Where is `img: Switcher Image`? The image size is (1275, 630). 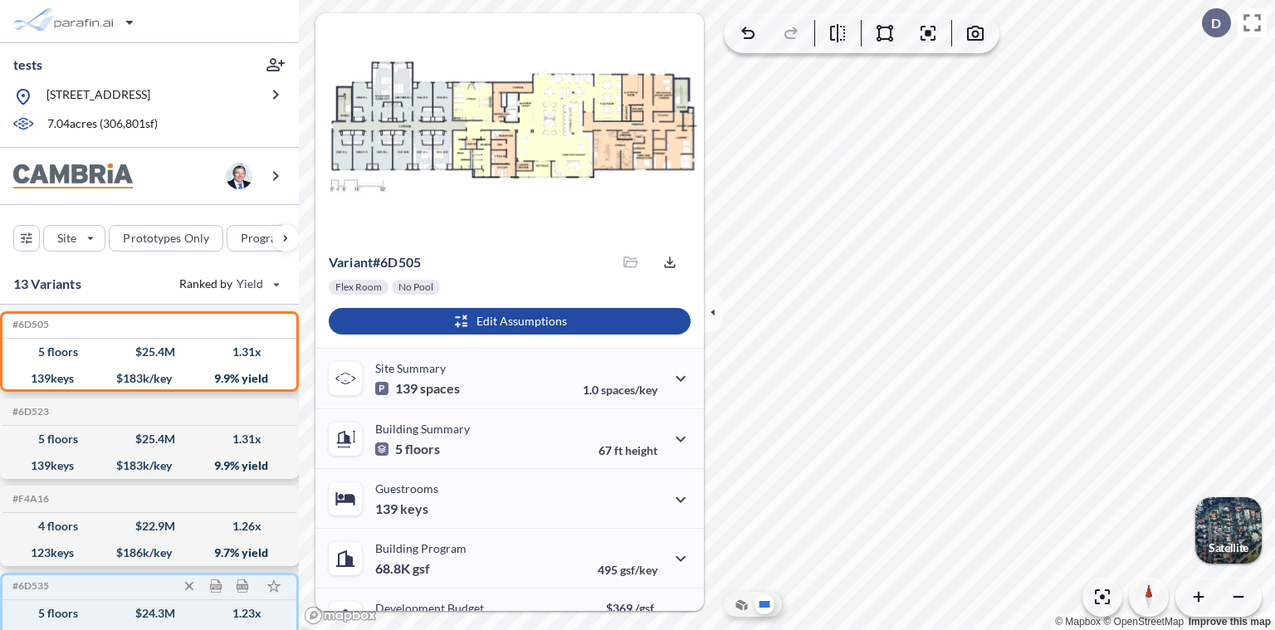 img: Switcher Image is located at coordinates (1229, 531).